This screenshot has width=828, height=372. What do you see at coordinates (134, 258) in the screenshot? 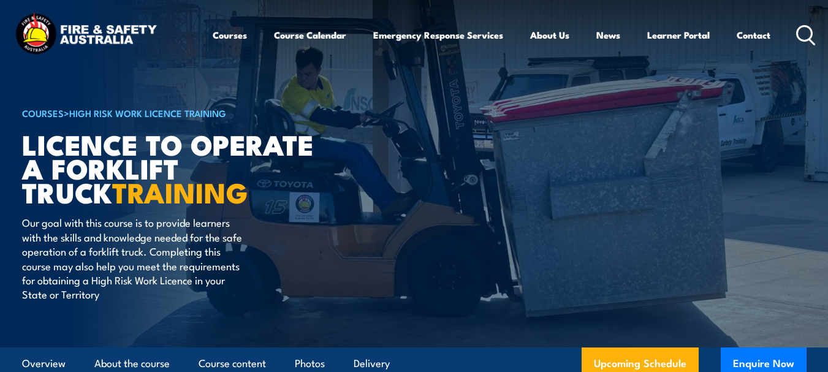
I see `p: Our goal with this course is to provide learners with the skills and knowledge needed for the saf...` at bounding box center [134, 258].